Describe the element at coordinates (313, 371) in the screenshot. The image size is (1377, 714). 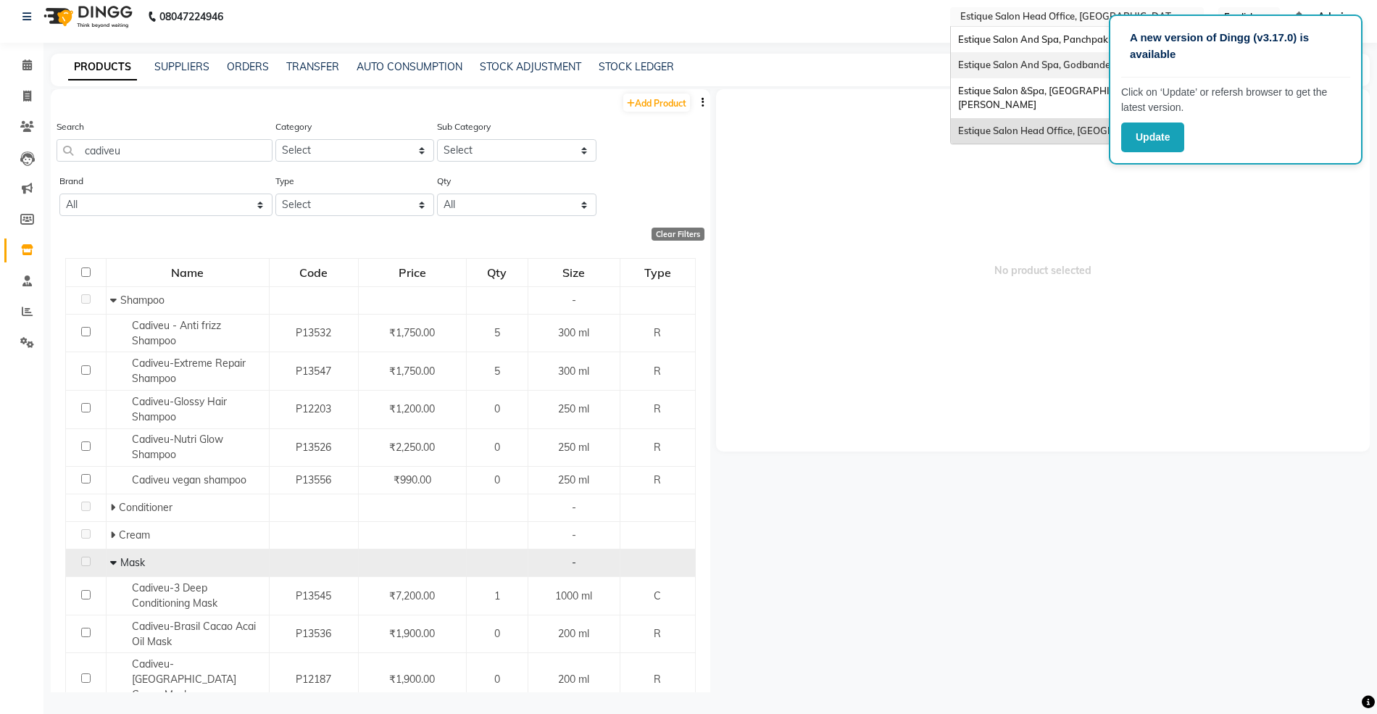
I see `span: P13547` at that location.